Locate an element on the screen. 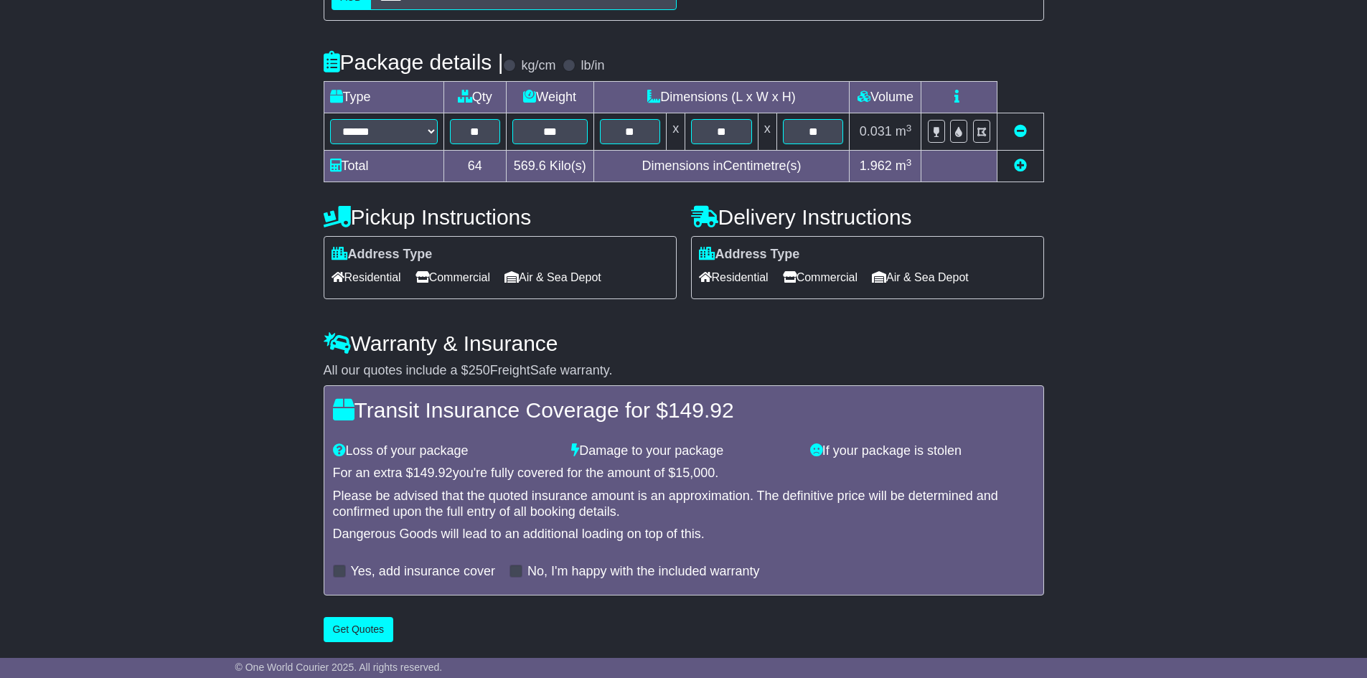 This screenshot has width=1367, height=678. span: © One World Courier 2025. All rights reserved. is located at coordinates (339, 667).